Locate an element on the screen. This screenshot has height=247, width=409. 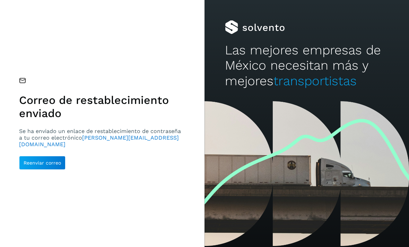
h2: Las mejores empresas de México necesitan más y mejores is located at coordinates (307, 66).